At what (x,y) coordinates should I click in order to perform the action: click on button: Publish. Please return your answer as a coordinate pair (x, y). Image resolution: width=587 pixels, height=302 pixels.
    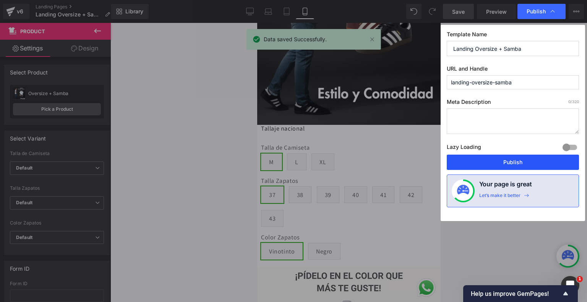
    Looking at the image, I should click on (513, 162).